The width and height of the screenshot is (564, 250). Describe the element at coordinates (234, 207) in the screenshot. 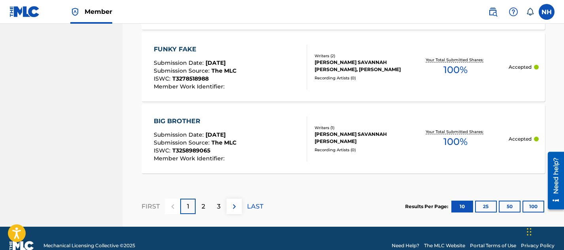

I see `img: right` at that location.